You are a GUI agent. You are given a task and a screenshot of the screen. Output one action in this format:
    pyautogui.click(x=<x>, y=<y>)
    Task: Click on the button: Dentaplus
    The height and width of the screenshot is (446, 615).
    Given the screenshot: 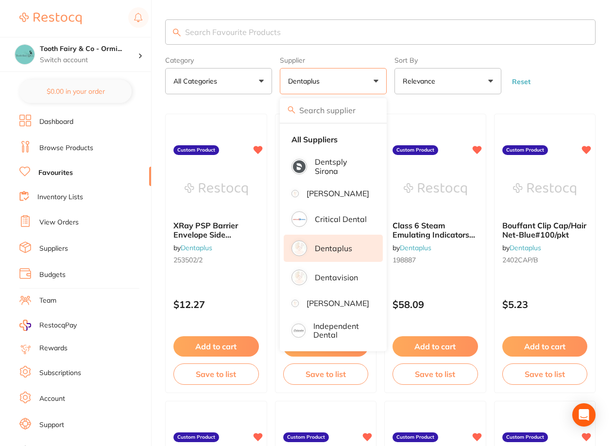 What is the action you would take?
    pyautogui.click(x=333, y=81)
    